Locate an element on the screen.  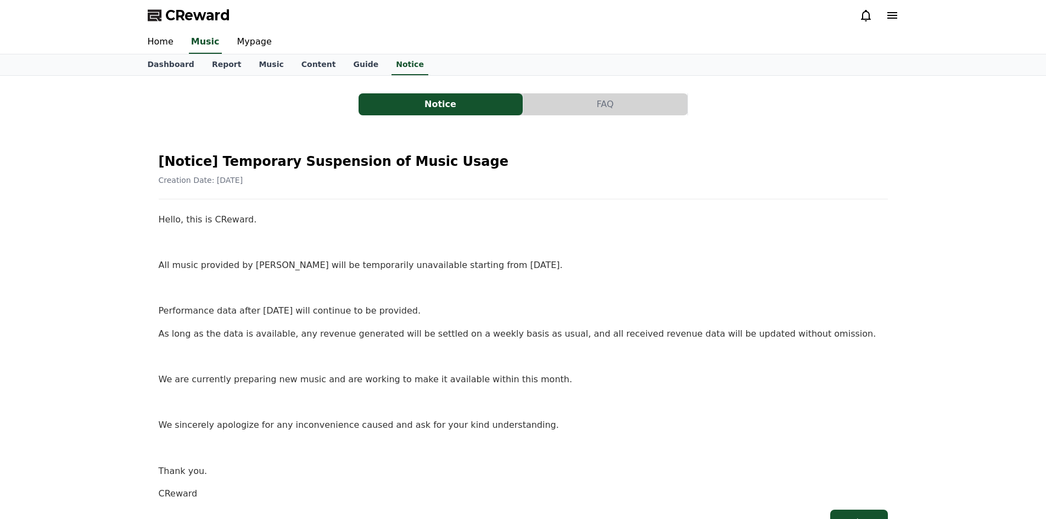
a: Report is located at coordinates (227, 65).